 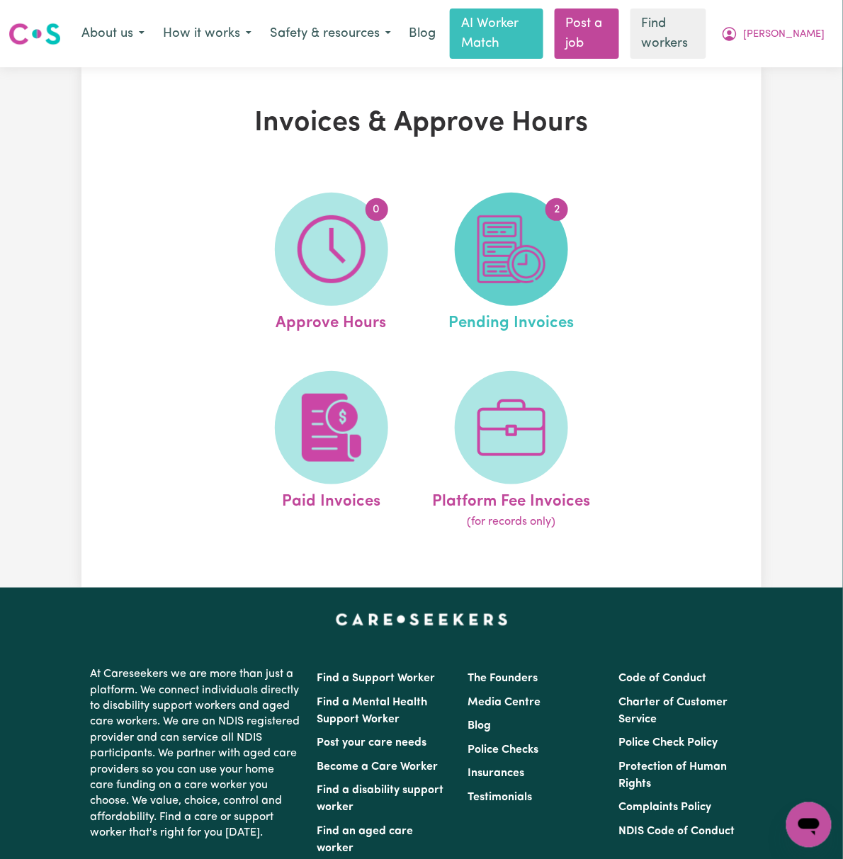 I want to click on span: (for records only), so click(x=511, y=522).